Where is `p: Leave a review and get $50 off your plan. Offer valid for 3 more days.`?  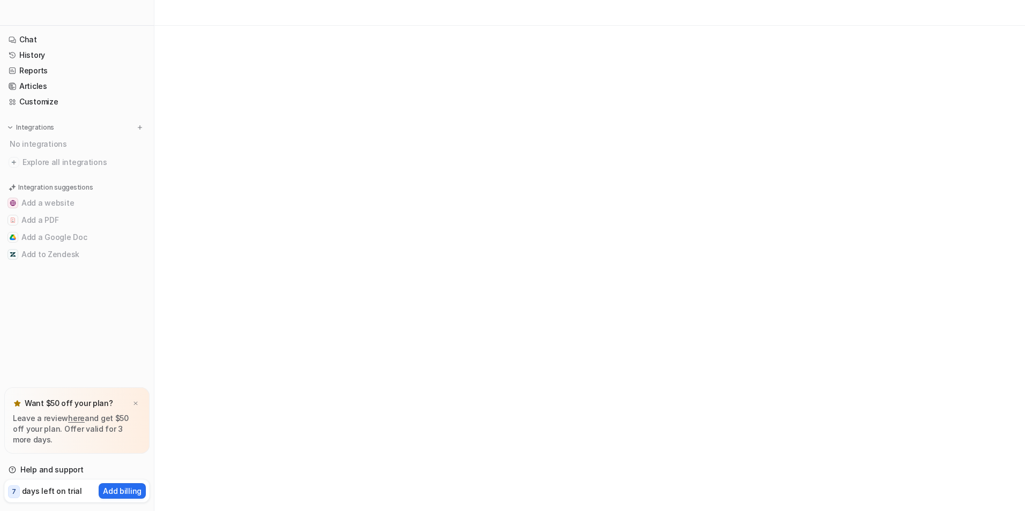 p: Leave a review and get $50 off your plan. Offer valid for 3 more days. is located at coordinates (77, 429).